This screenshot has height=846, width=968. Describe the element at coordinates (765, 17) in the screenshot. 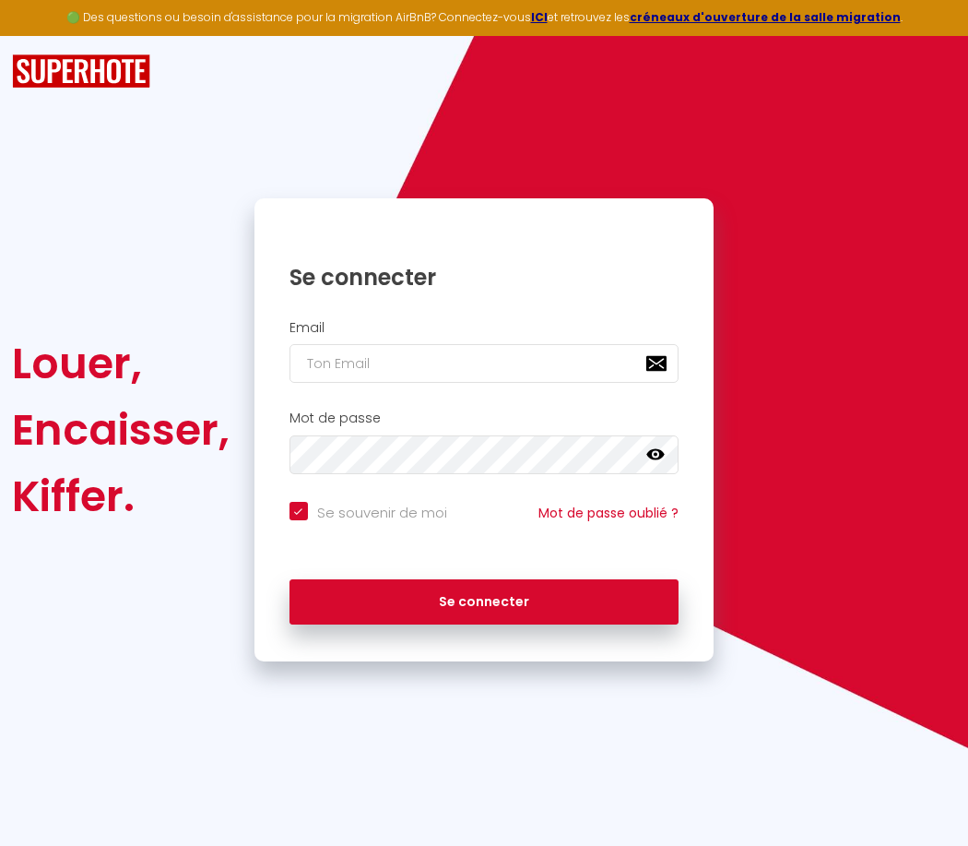

I see `strong: créneaux d'ouverture de la salle migration` at that location.